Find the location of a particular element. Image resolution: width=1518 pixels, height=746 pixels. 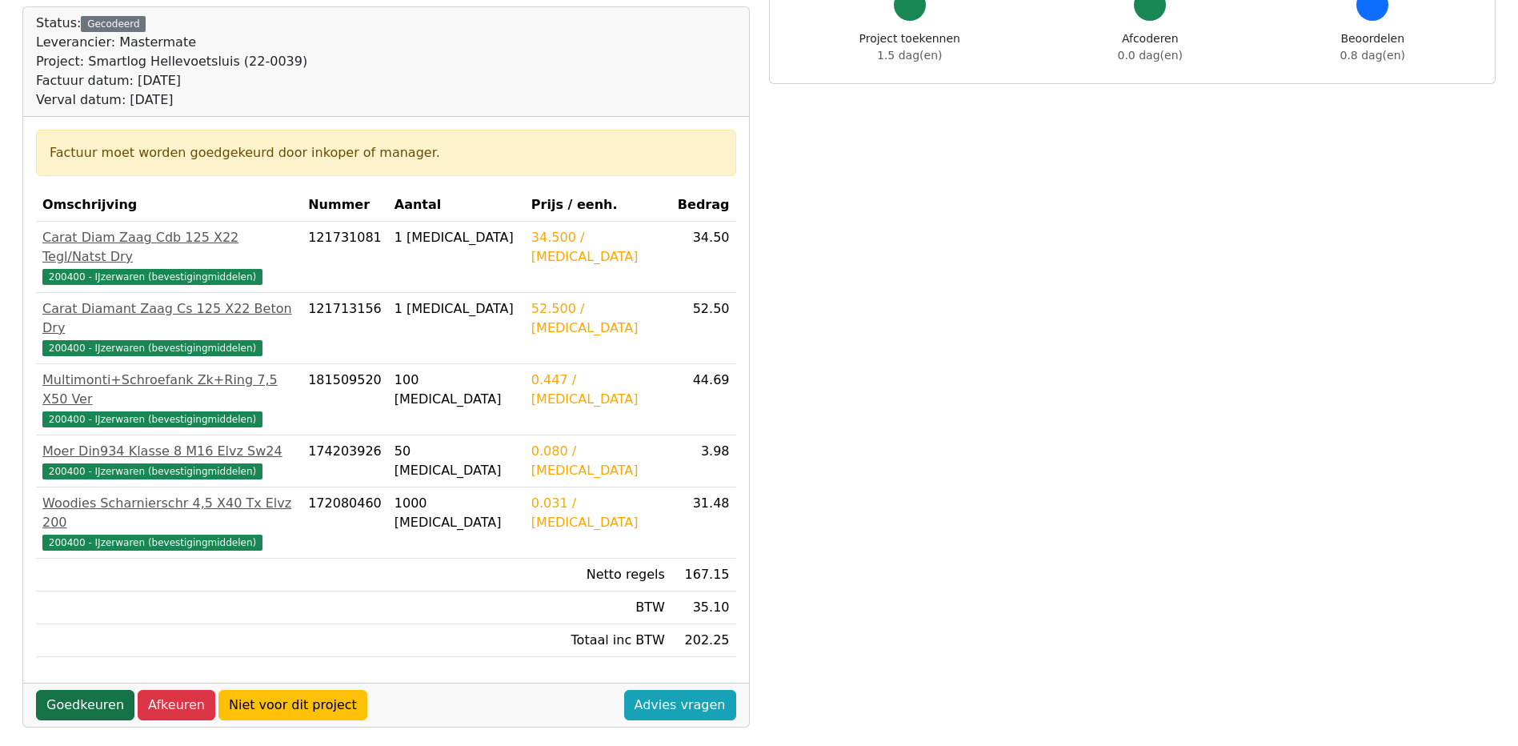

div: Project toekennen is located at coordinates (910, 47).